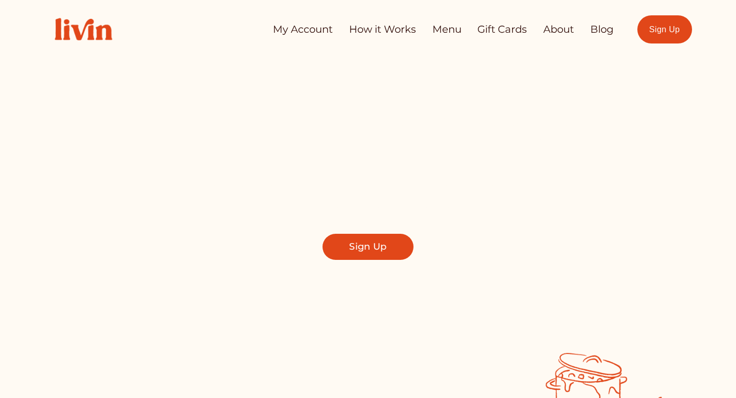 Image resolution: width=736 pixels, height=398 pixels. What do you see at coordinates (559, 29) in the screenshot?
I see `a: About` at bounding box center [559, 29].